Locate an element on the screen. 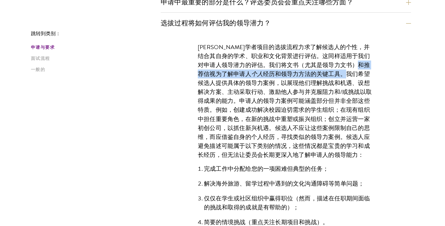  font: 选拔过程将如何评估我的领导潜力？ is located at coordinates (216, 23).